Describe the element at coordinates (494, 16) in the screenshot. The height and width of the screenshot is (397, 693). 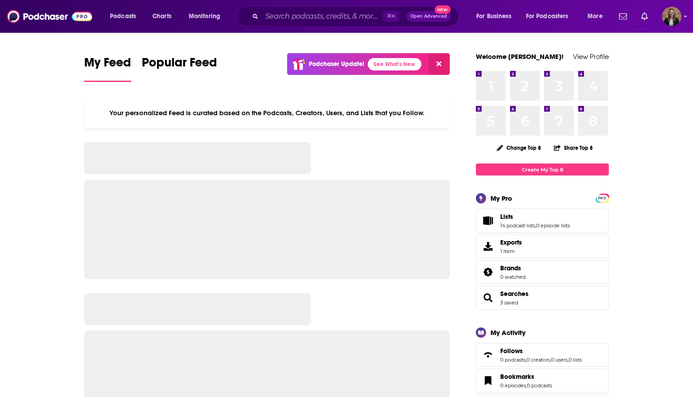
I see `span: For Business` at that location.